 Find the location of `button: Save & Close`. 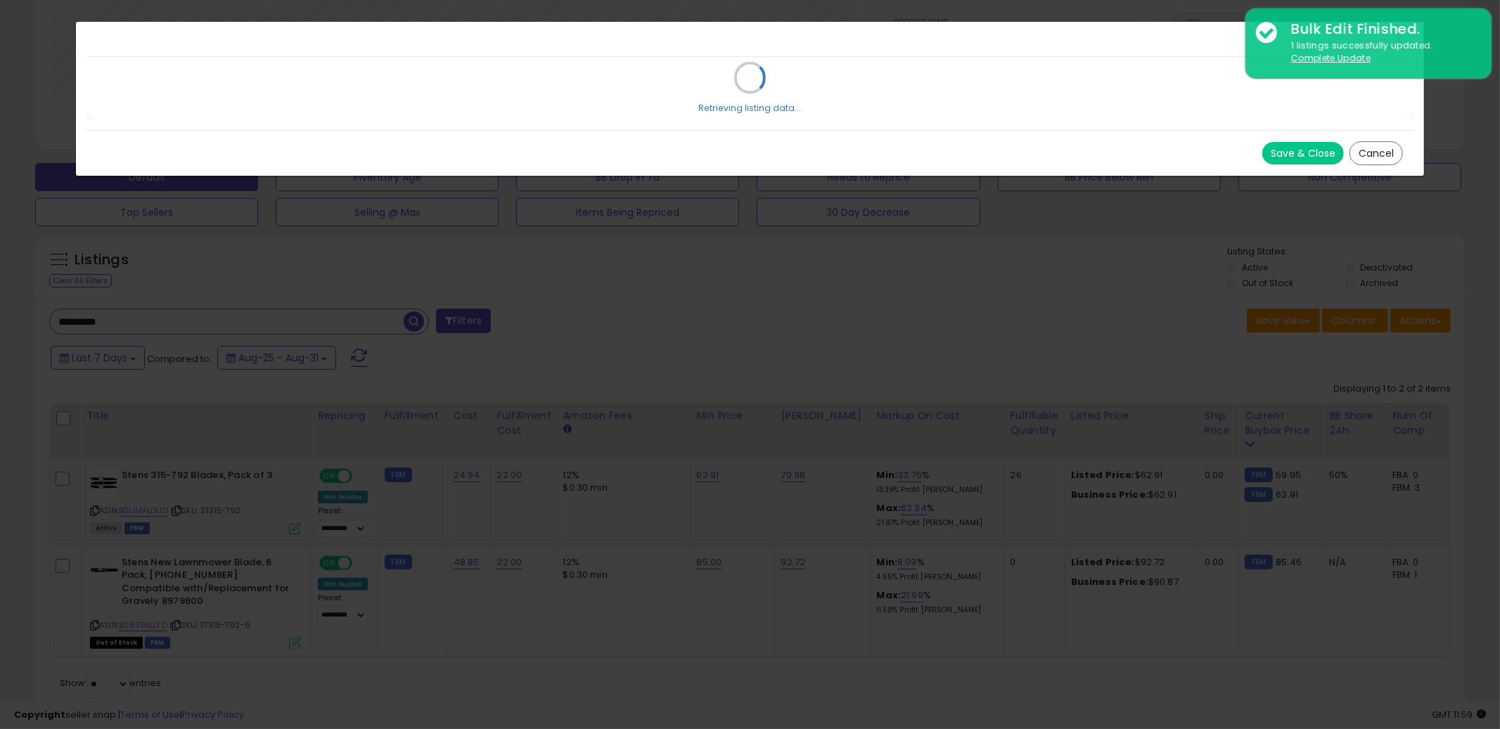

button: Save & Close is located at coordinates (1303, 153).